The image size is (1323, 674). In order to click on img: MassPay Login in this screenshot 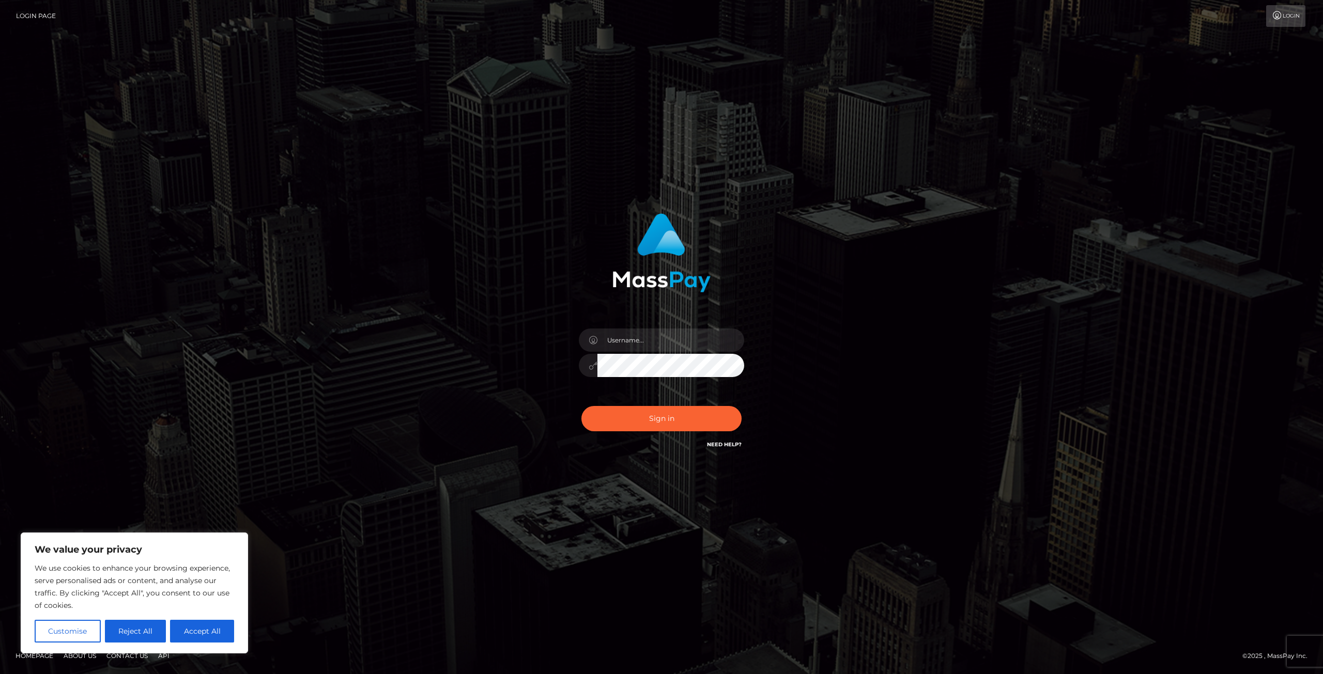, I will do `click(662, 253)`.